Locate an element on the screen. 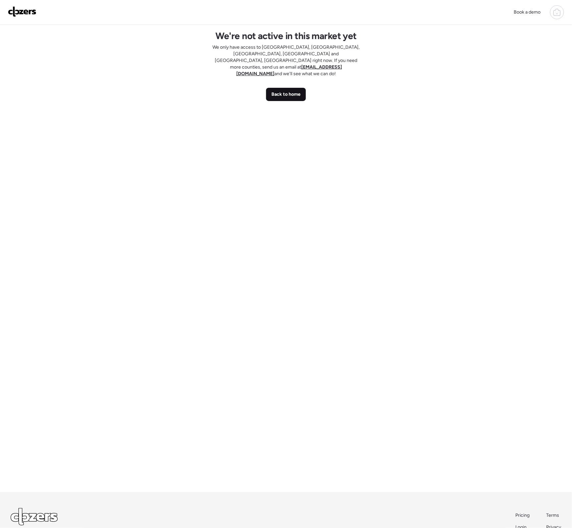 The height and width of the screenshot is (528, 572). h1: We're not active in this market yet is located at coordinates (286, 36).